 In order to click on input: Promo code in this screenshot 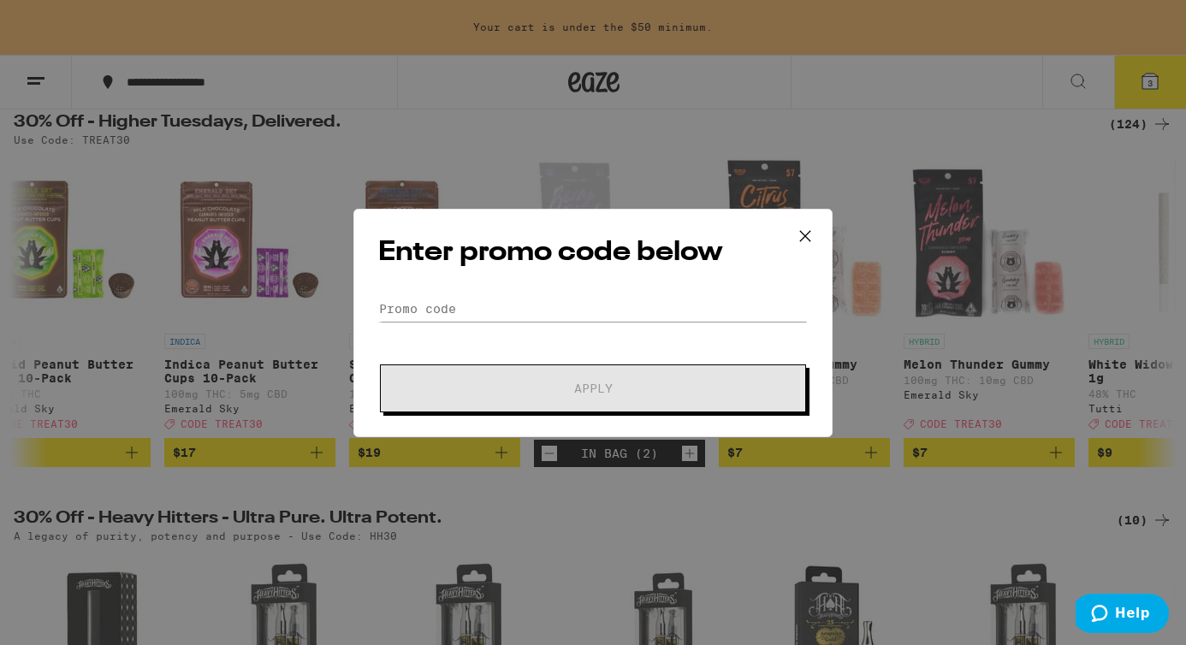, I will do `click(593, 309)`.